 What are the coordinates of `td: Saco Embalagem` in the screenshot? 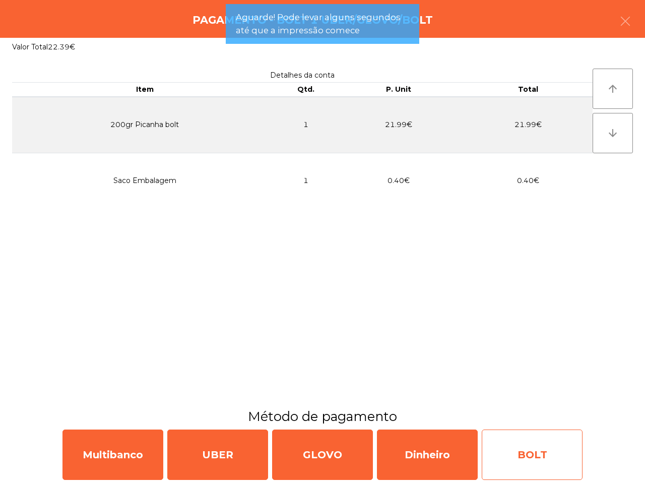 It's located at (145, 180).